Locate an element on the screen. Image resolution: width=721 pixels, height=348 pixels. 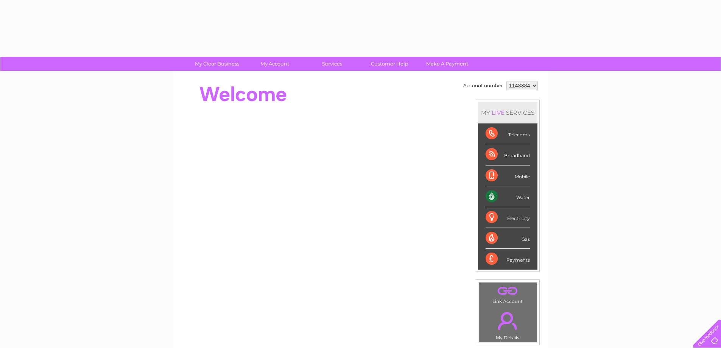
div: Gas is located at coordinates (507, 238).